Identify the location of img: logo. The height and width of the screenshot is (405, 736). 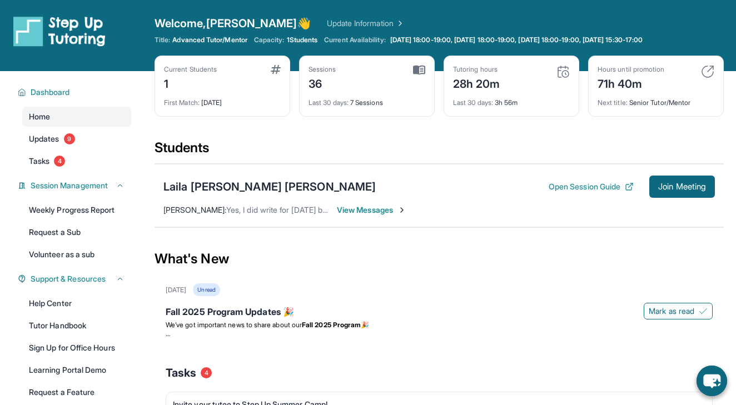
(60, 31).